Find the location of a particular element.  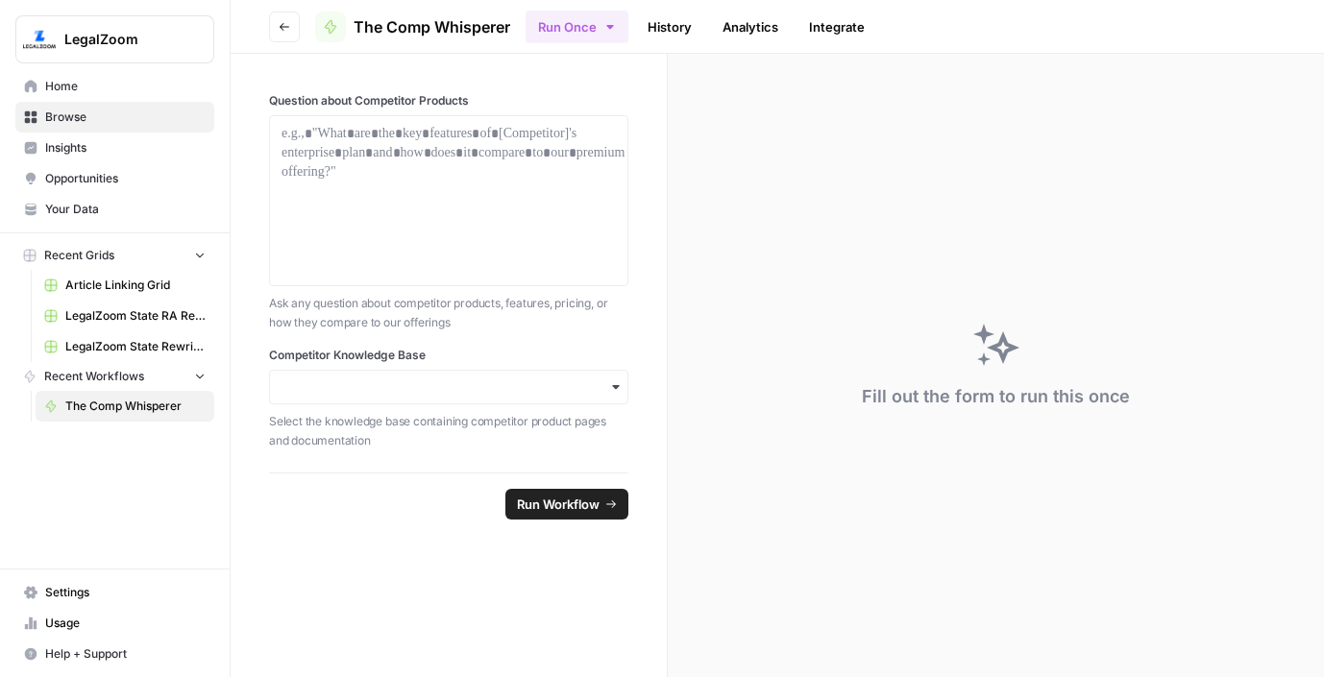

span: Opportunities is located at coordinates (125, 179).